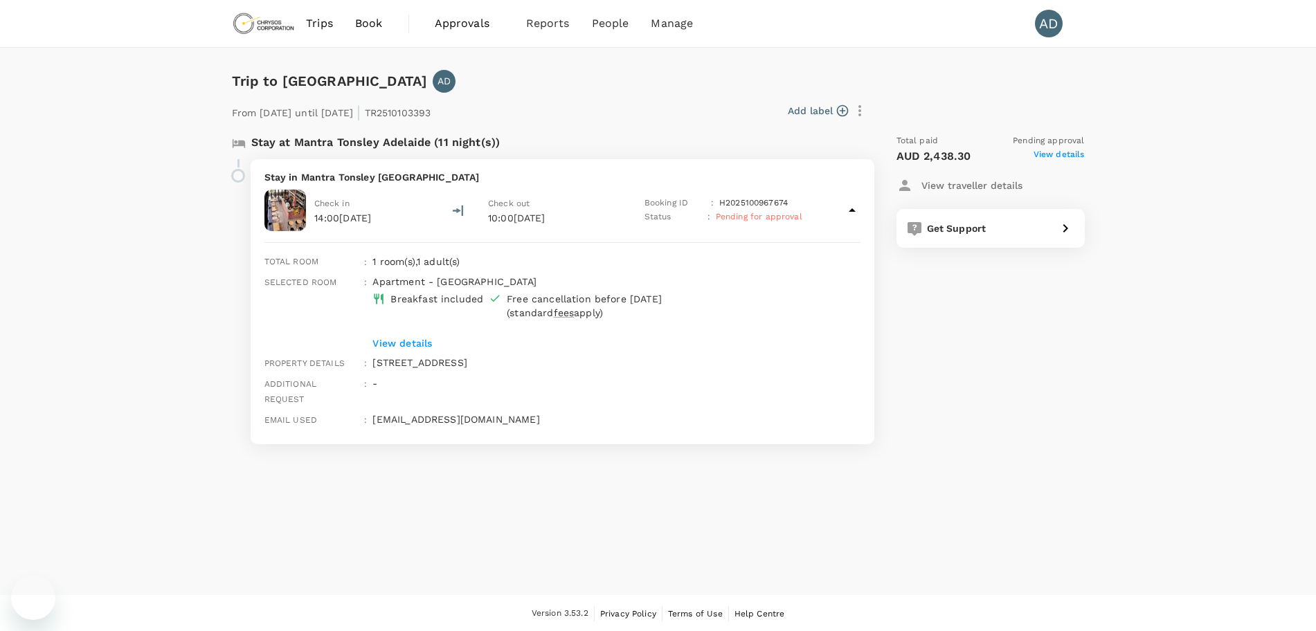 Image resolution: width=1316 pixels, height=631 pixels. I want to click on a: Privacy Policy, so click(628, 614).